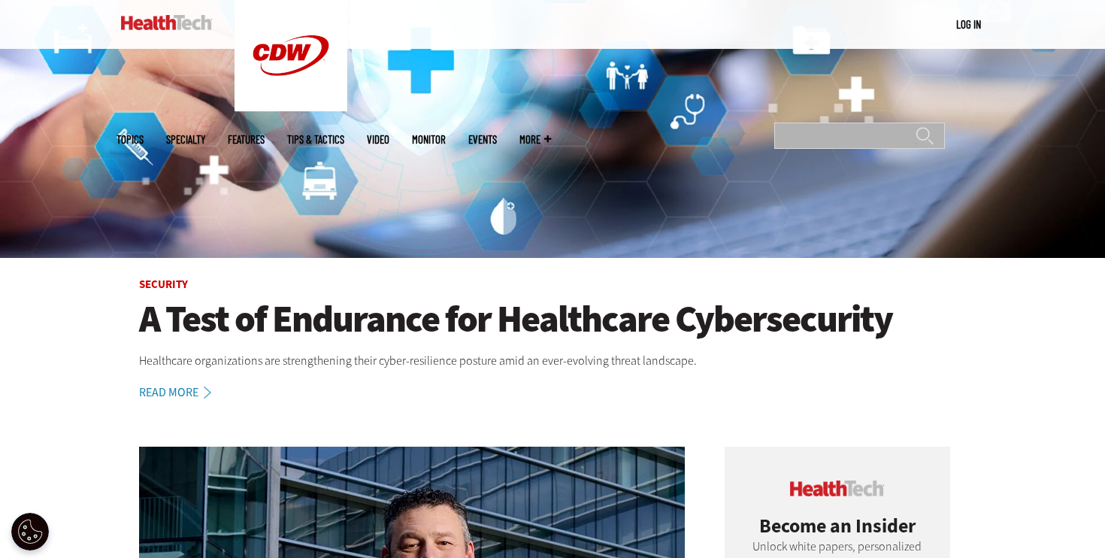 The width and height of the screenshot is (1105, 558). What do you see at coordinates (552, 361) in the screenshot?
I see `p: Healthcare organizations are strengthening their cyber-resilience posture amid an ever-evolving t...` at bounding box center [552, 361].